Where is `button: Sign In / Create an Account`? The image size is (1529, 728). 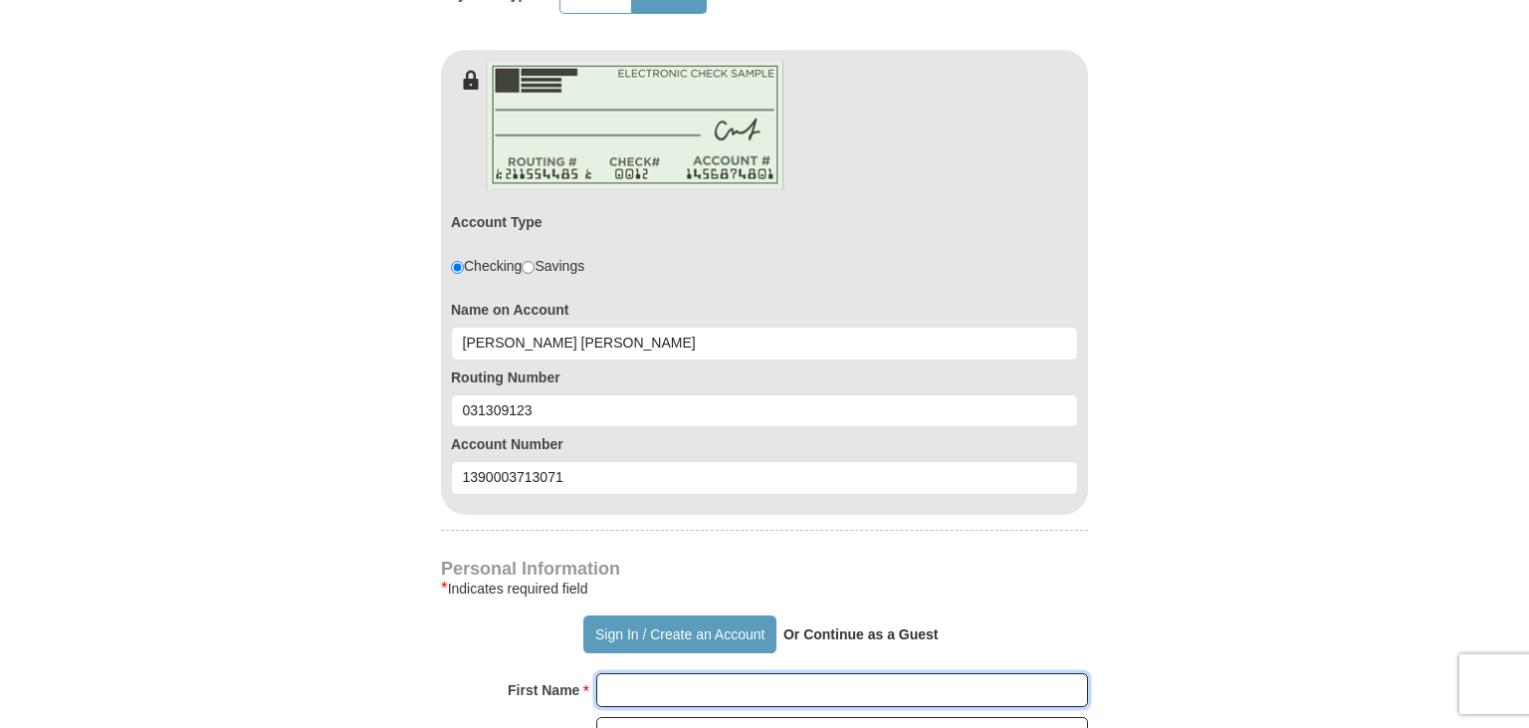
button: Sign In / Create an Account is located at coordinates (679, 634).